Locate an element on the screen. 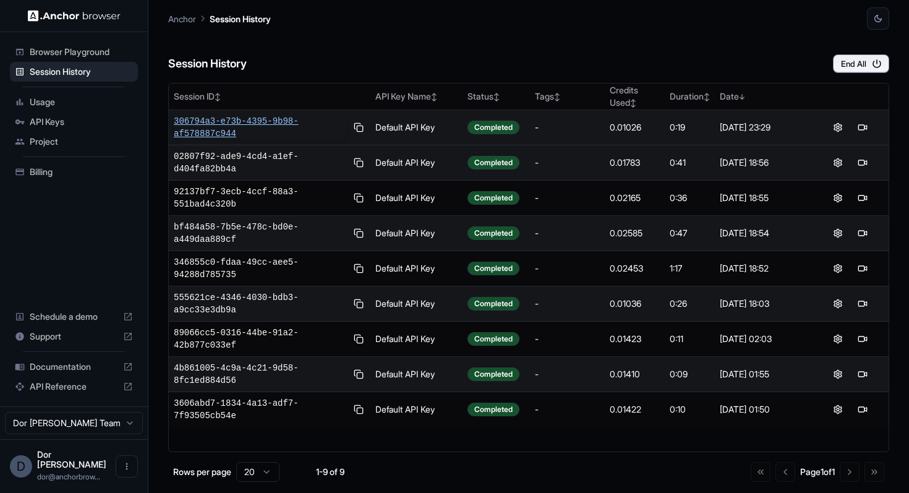  div: 0.01783 is located at coordinates (634, 163).